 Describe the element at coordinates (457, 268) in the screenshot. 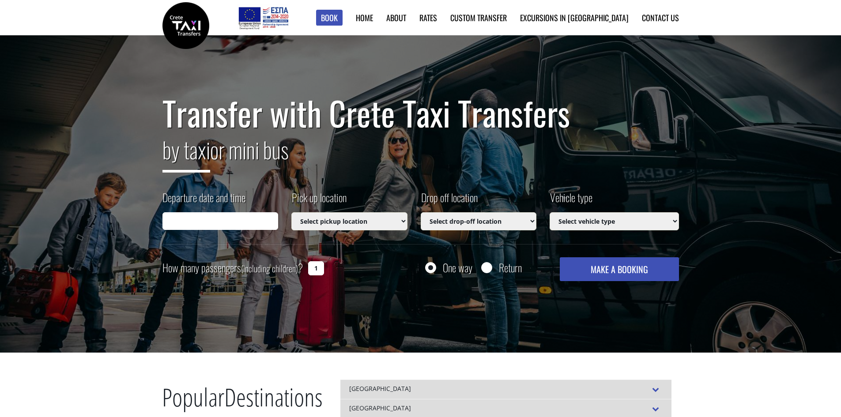

I see `label: One way` at that location.